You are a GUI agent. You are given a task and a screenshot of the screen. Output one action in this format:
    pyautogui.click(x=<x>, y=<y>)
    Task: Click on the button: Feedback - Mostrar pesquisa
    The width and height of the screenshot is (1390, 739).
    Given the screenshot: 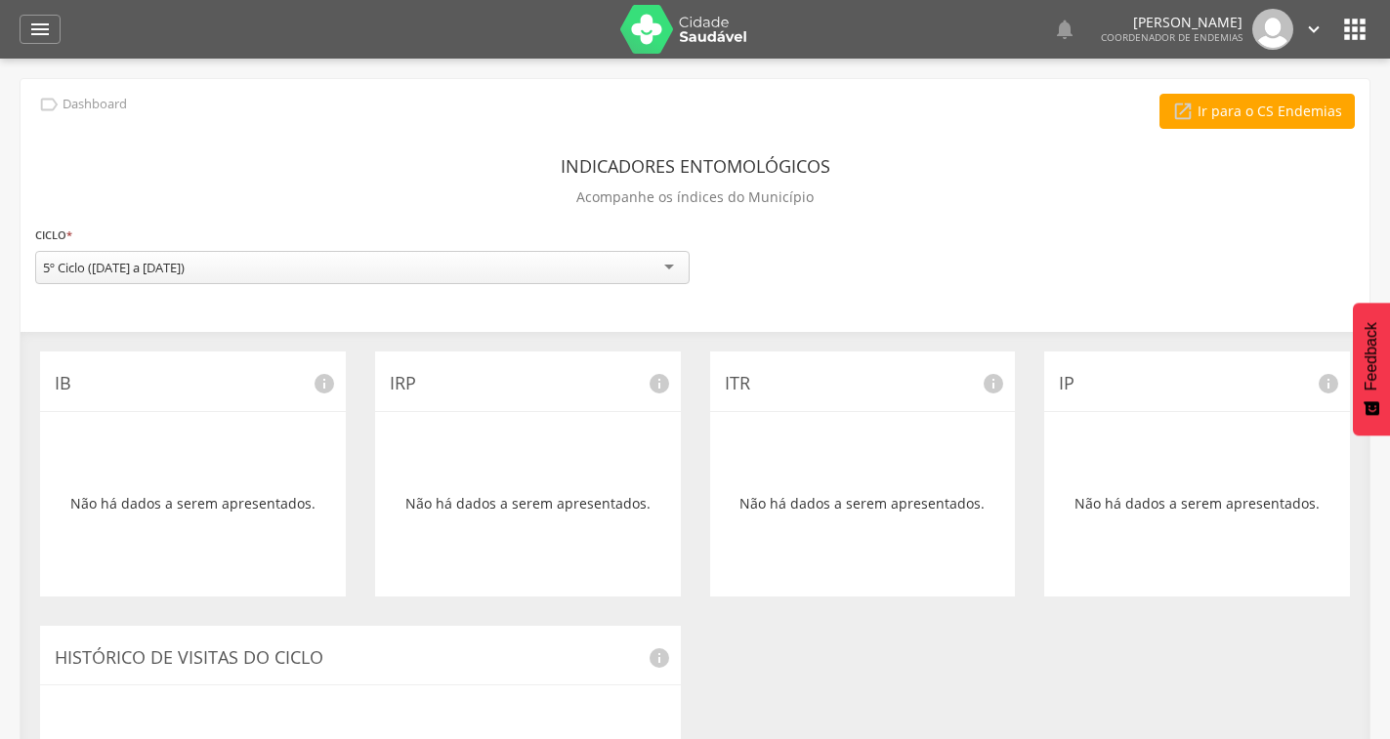 What is the action you would take?
    pyautogui.click(x=1371, y=369)
    